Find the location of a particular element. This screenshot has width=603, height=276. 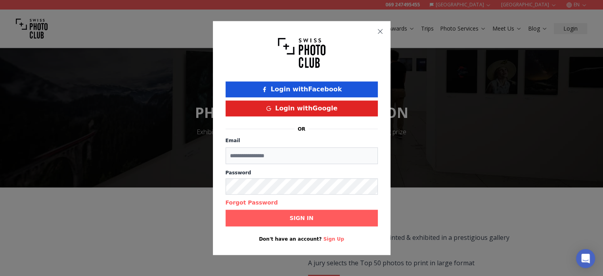

b: Sign in is located at coordinates (301, 218).